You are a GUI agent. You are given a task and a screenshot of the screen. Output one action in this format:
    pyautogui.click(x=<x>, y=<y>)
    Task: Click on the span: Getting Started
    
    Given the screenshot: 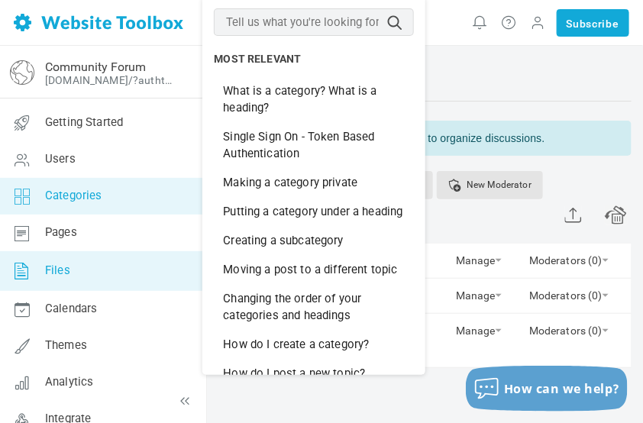 What is the action you would take?
    pyautogui.click(x=84, y=122)
    